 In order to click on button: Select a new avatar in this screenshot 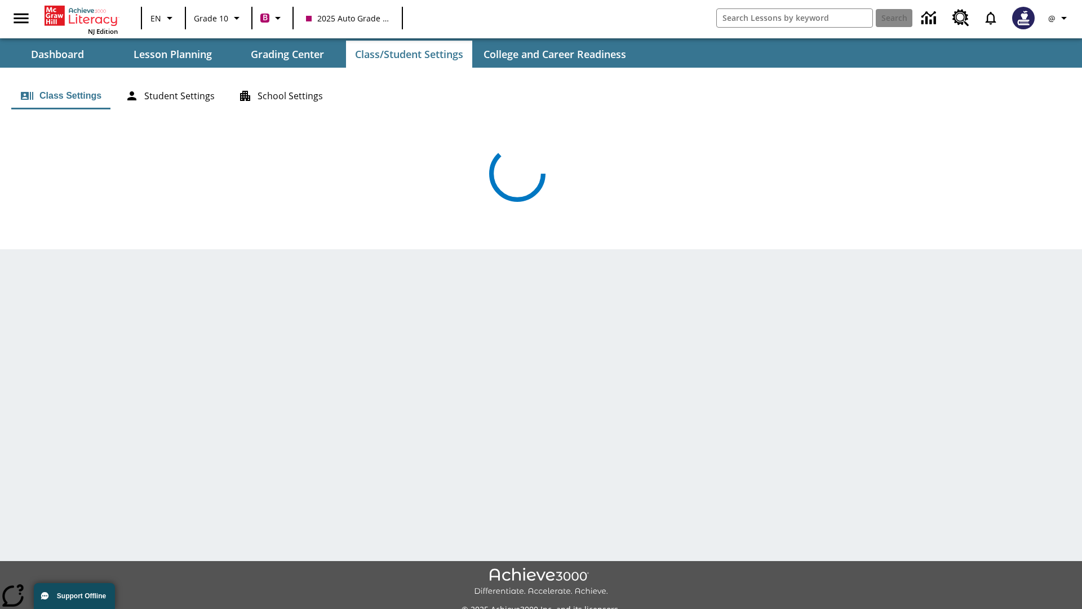, I will do `click(1024, 18)`.